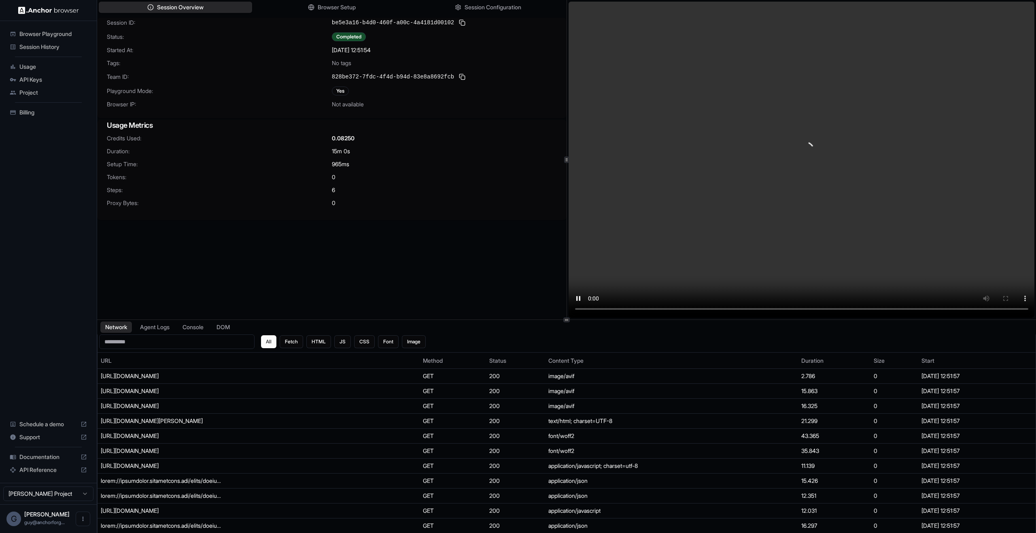 The width and height of the screenshot is (1036, 533). What do you see at coordinates (342, 342) in the screenshot?
I see `button: JS` at bounding box center [342, 342].